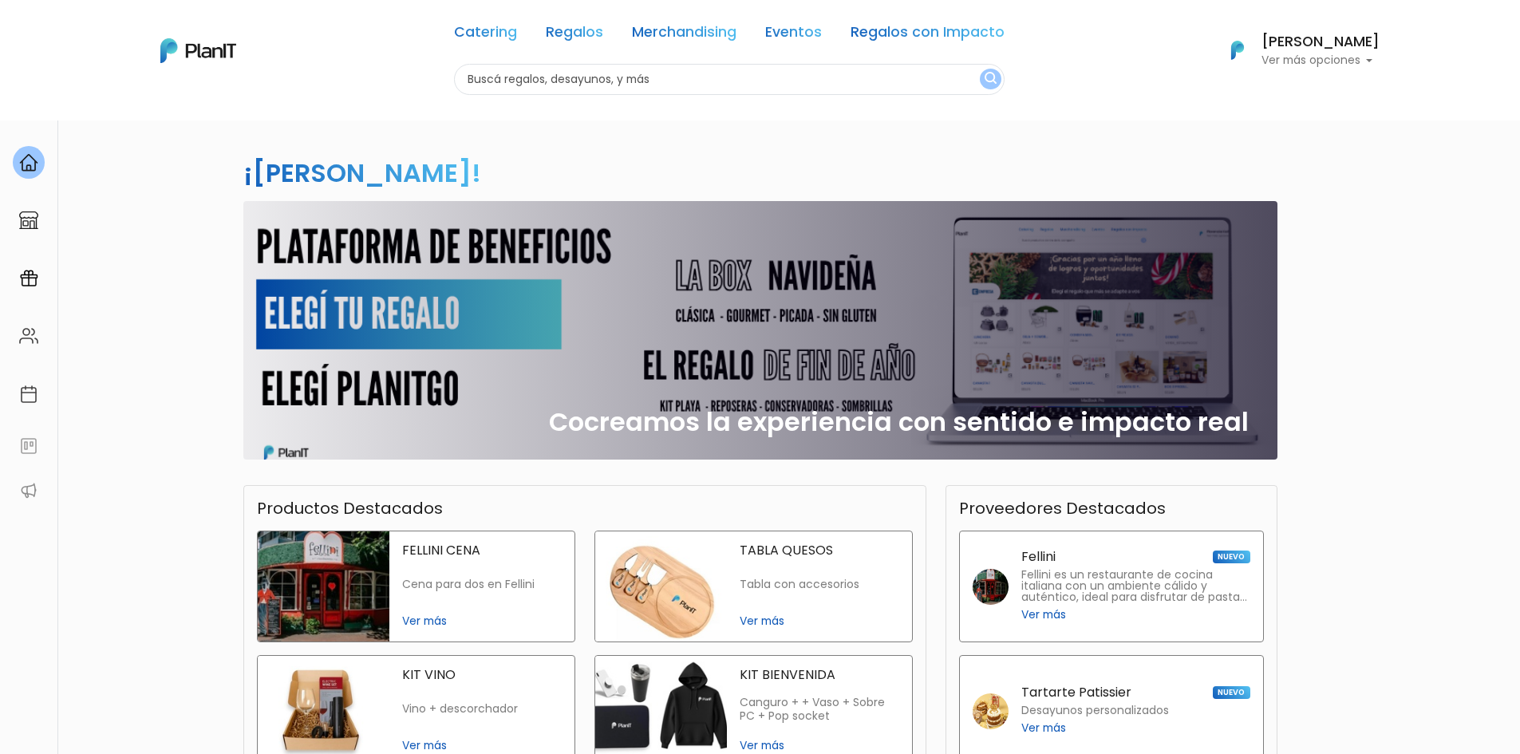 Image resolution: width=1520 pixels, height=754 pixels. Describe the element at coordinates (29, 278) in the screenshot. I see `img: campaigns-02234683943229c281be62815700db0a1741e53638e28bf9629b52c665b00959.svg` at that location.